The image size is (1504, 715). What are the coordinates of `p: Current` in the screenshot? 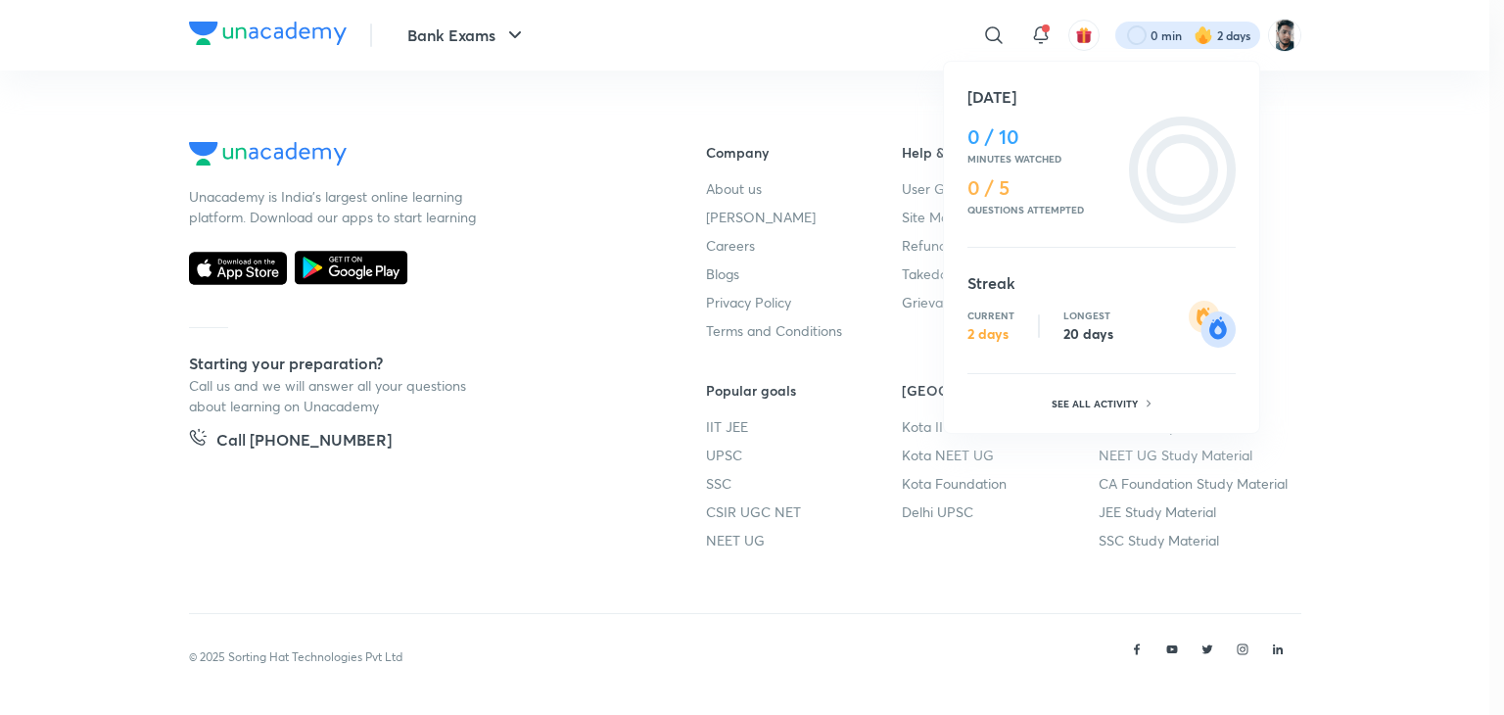 It's located at (991, 315).